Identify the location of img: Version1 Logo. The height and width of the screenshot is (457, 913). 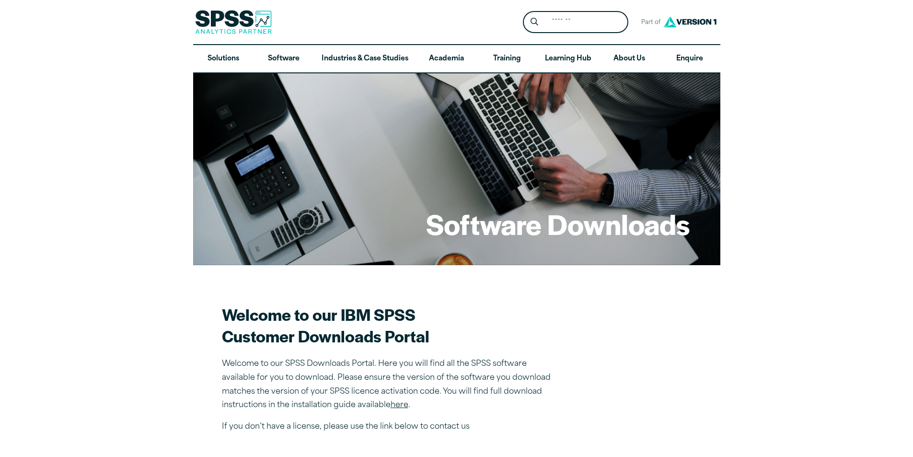
(690, 22).